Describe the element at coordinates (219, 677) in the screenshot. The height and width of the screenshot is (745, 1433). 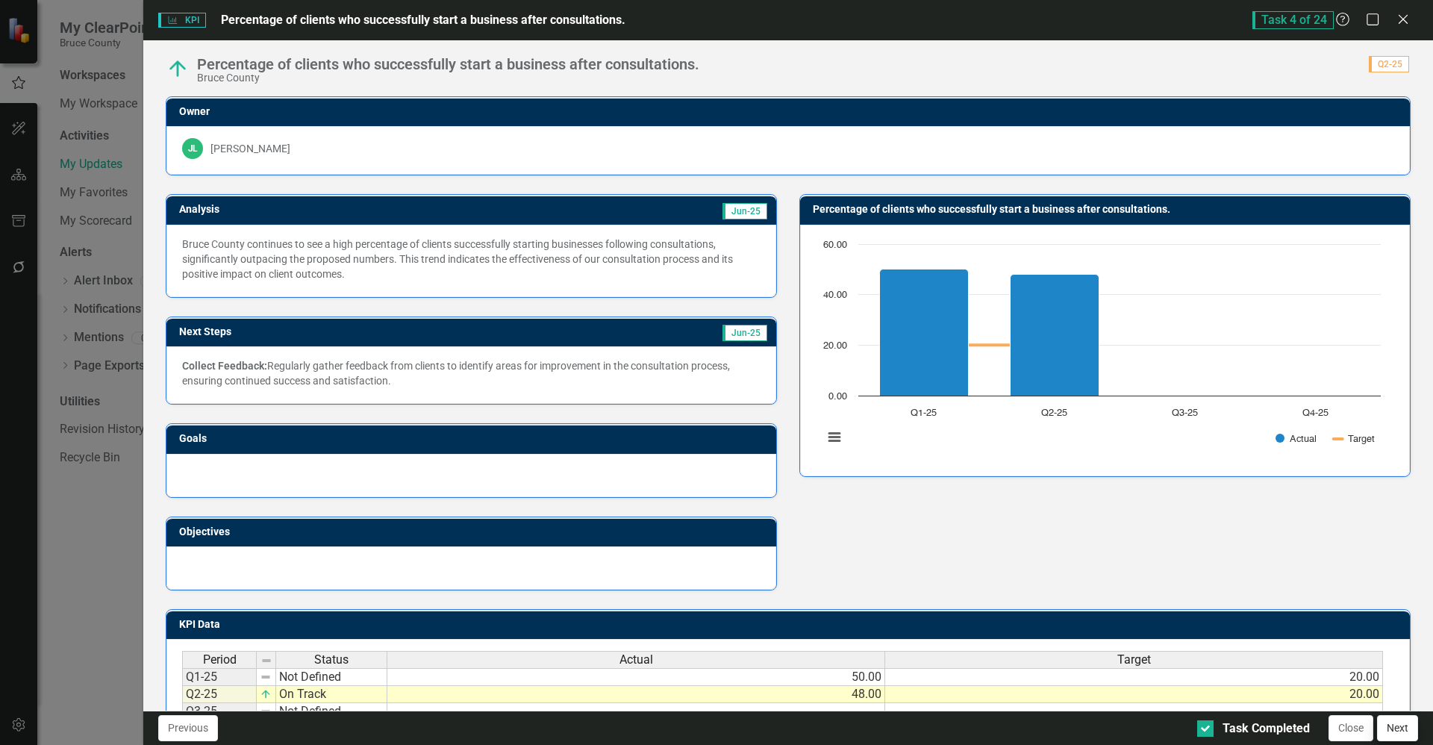
I see `td: Q1-25` at that location.